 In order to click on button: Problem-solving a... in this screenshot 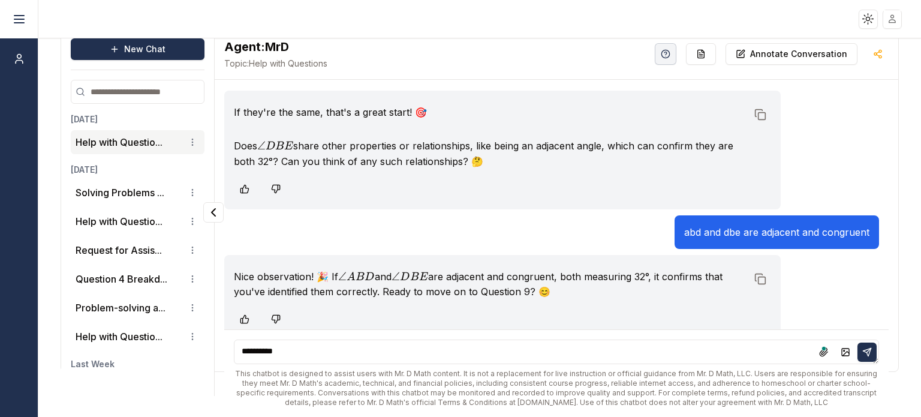, I will do `click(120, 307)`.